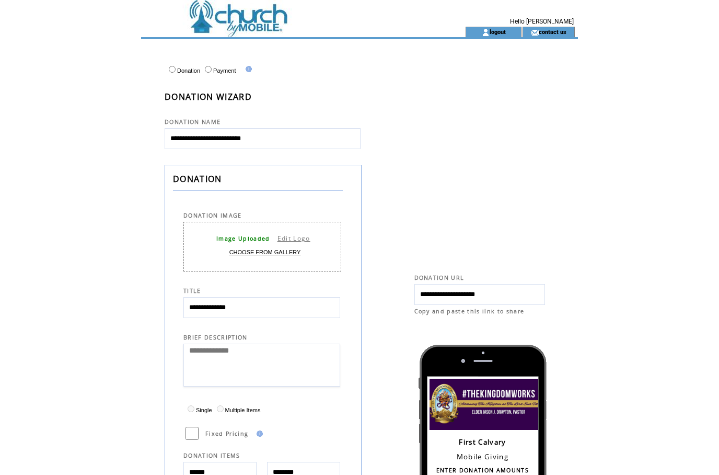 The width and height of the screenshot is (719, 475). Describe the element at coordinates (483, 470) in the screenshot. I see `span: ENTER DONATION AMOUNTS` at that location.